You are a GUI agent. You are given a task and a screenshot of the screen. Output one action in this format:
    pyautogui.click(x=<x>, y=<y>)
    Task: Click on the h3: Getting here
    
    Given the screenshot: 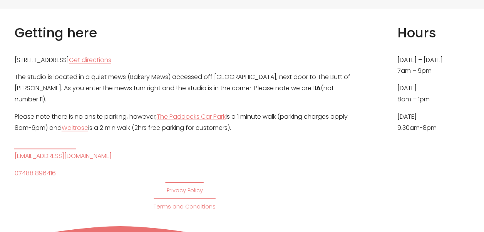 What is the action you would take?
    pyautogui.click(x=185, y=33)
    